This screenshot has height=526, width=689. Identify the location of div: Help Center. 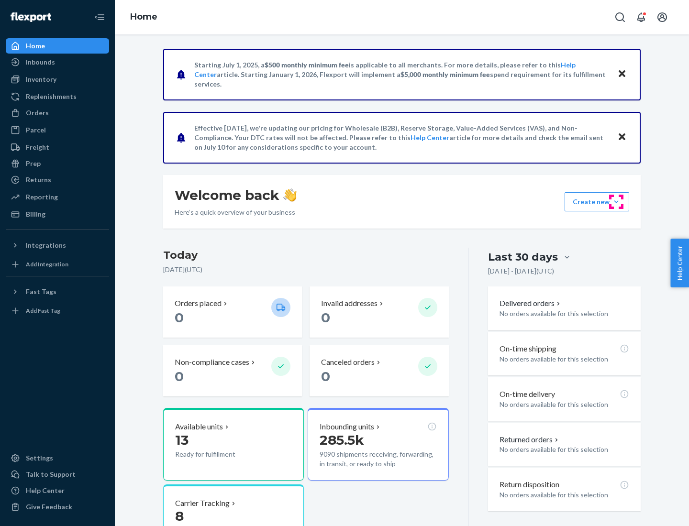
(45, 491).